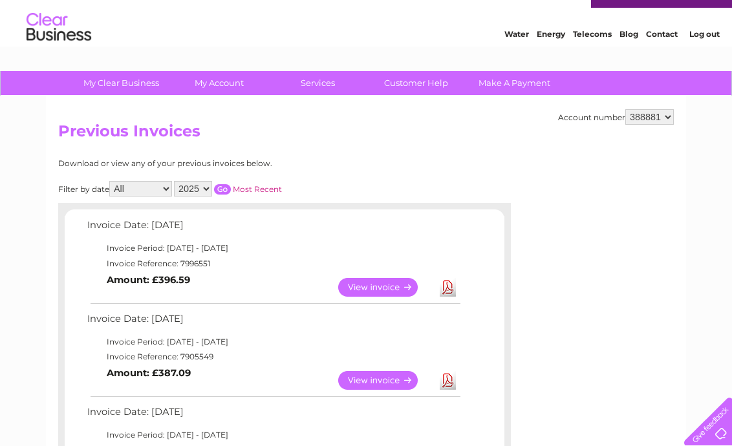  What do you see at coordinates (121, 83) in the screenshot?
I see `a: My Clear Business` at bounding box center [121, 83].